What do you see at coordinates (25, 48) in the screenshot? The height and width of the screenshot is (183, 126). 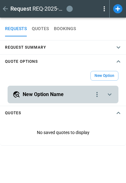 I see `h4: Request Summary` at bounding box center [25, 48].